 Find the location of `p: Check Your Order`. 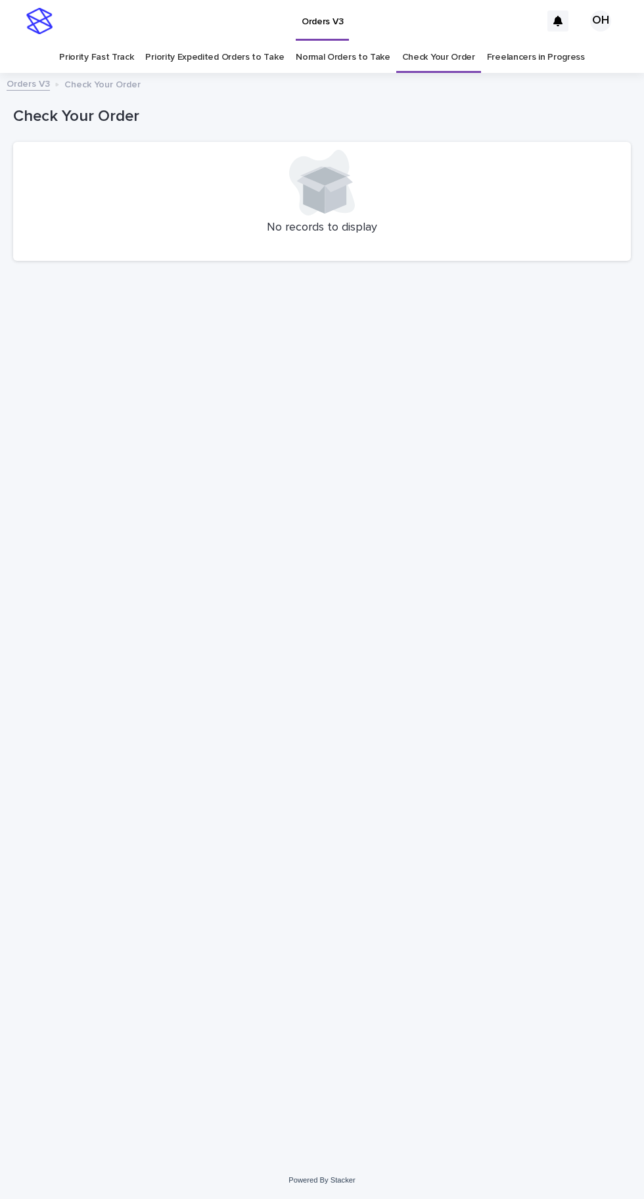

p: Check Your Order is located at coordinates (102, 83).